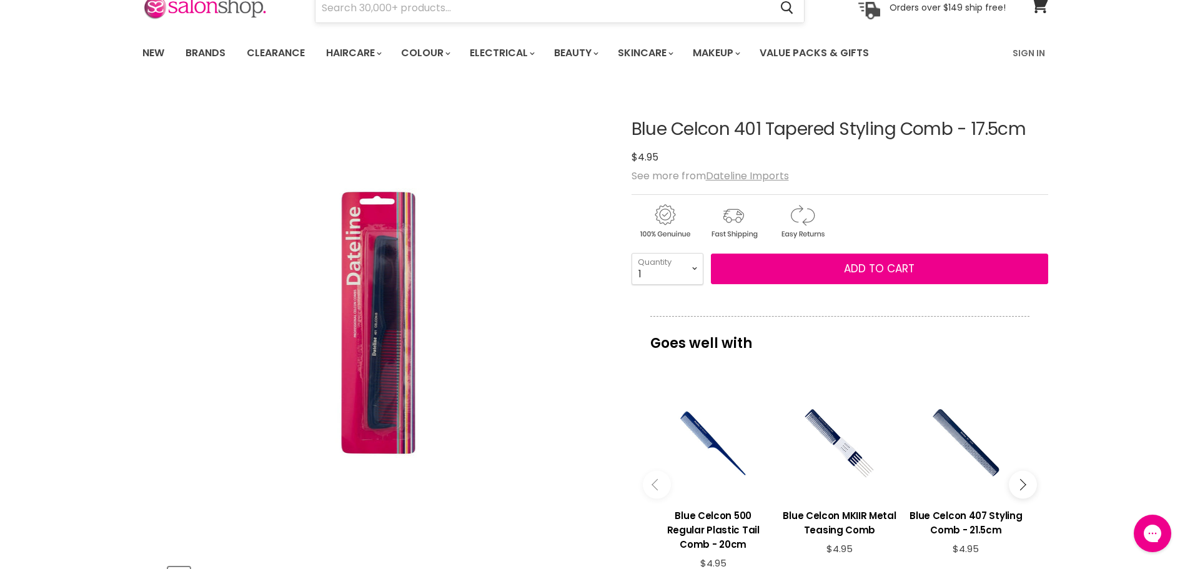 The height and width of the screenshot is (569, 1190). I want to click on img: returns.gif, so click(802, 221).